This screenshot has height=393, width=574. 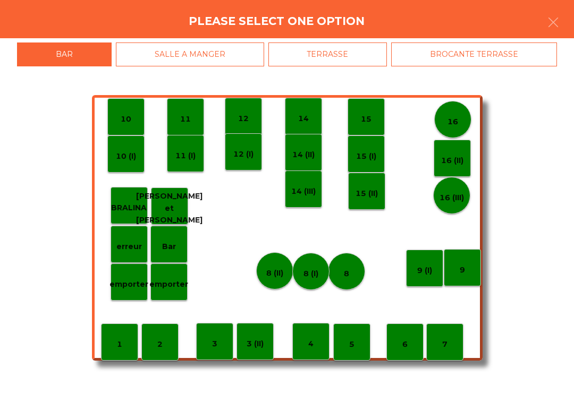 What do you see at coordinates (366, 193) in the screenshot?
I see `p: 15 (II)` at bounding box center [366, 193].